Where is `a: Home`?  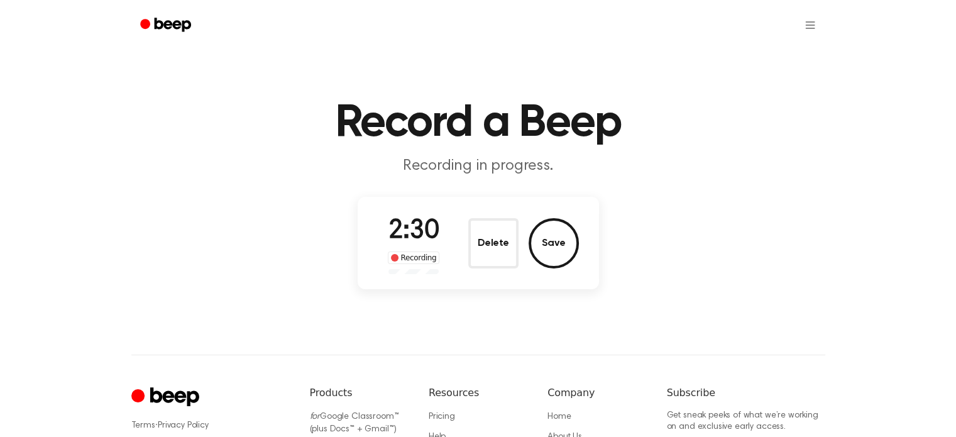 a: Home is located at coordinates (559, 417).